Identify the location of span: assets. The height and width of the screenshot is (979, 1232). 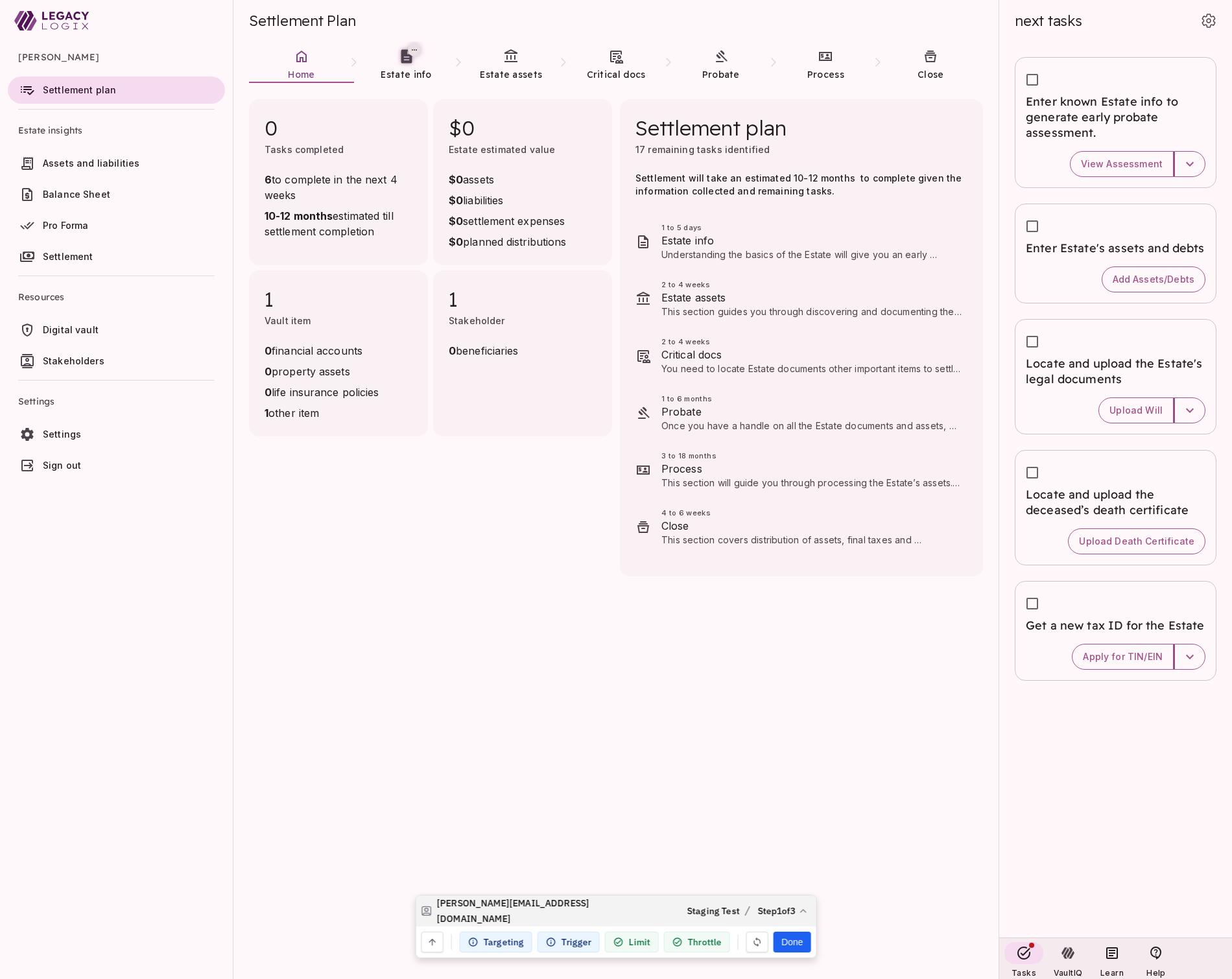
(507, 180).